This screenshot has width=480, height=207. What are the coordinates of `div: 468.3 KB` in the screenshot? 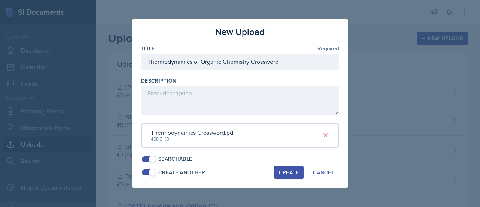 It's located at (193, 139).